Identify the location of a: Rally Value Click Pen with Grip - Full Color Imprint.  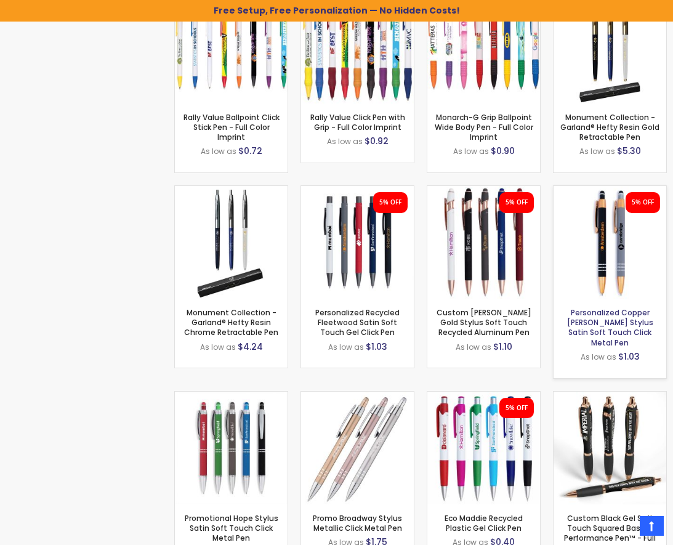
(358, 122).